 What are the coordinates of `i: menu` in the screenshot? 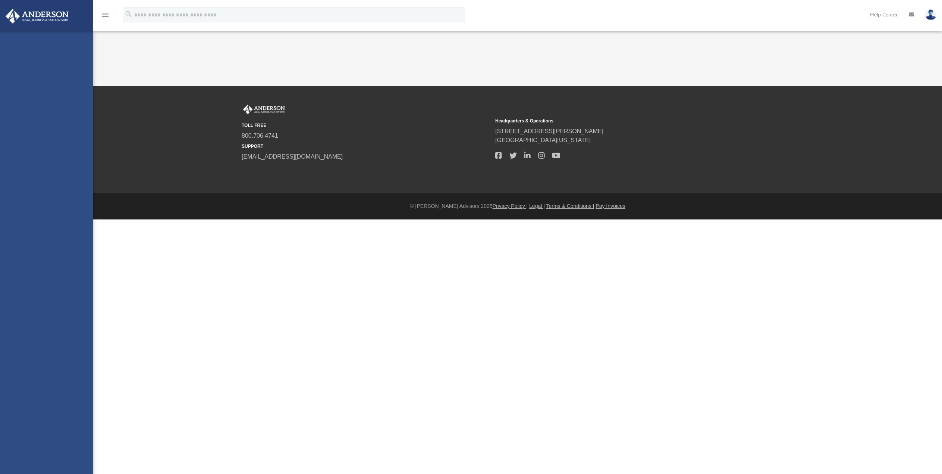 It's located at (105, 15).